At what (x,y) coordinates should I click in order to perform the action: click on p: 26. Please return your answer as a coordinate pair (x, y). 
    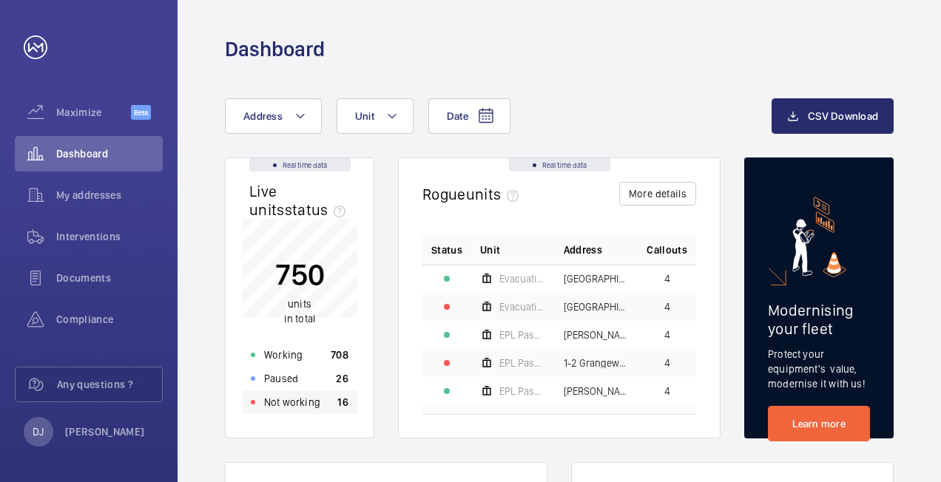
    Looking at the image, I should click on (342, 379).